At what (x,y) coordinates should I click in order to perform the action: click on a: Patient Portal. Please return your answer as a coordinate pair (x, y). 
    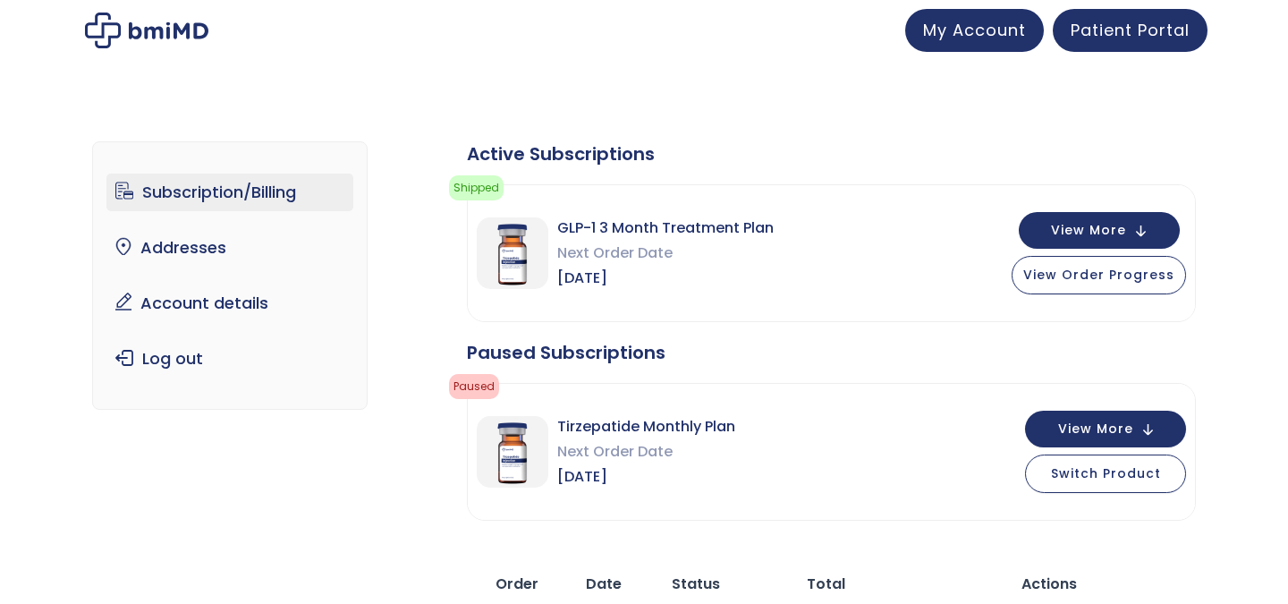
    Looking at the image, I should click on (1129, 30).